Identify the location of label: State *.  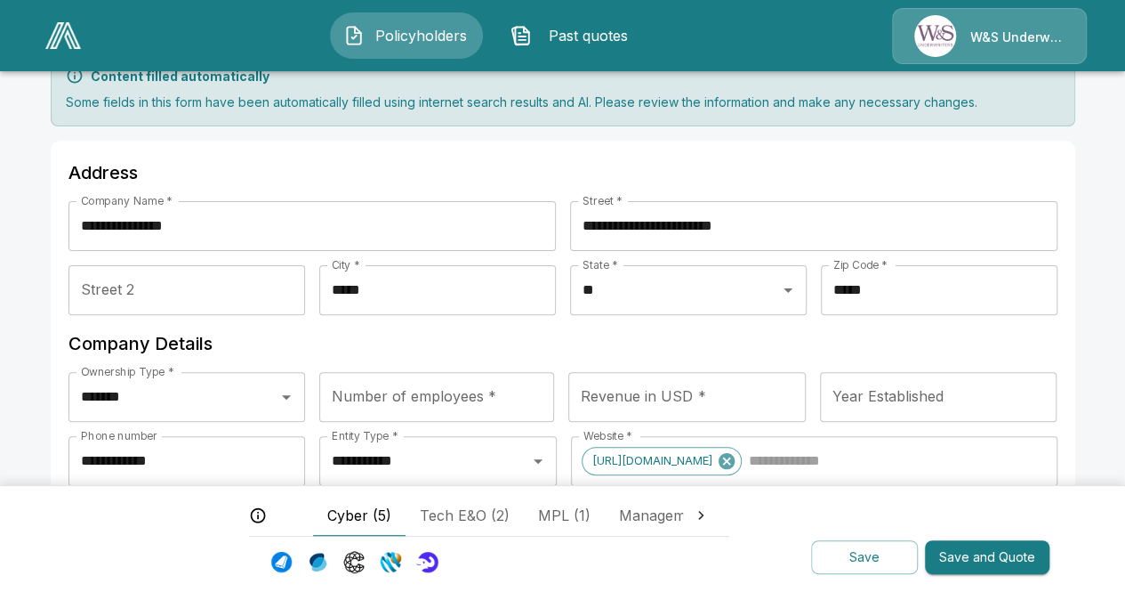
(600, 264).